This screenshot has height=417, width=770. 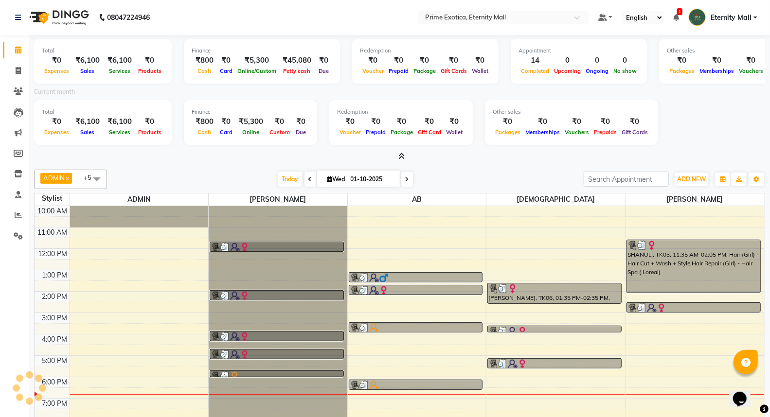 I want to click on span: Ongoing, so click(x=597, y=71).